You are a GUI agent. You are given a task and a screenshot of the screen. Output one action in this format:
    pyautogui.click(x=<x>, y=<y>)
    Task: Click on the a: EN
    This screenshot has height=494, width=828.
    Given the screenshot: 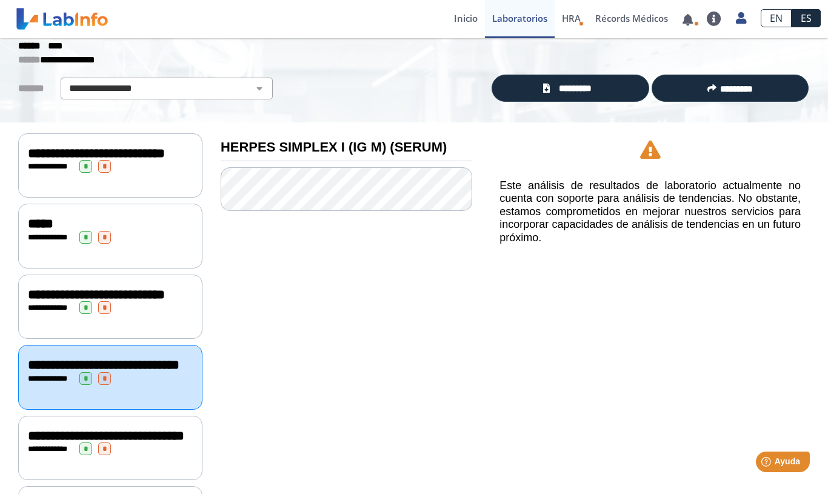 What is the action you would take?
    pyautogui.click(x=776, y=18)
    